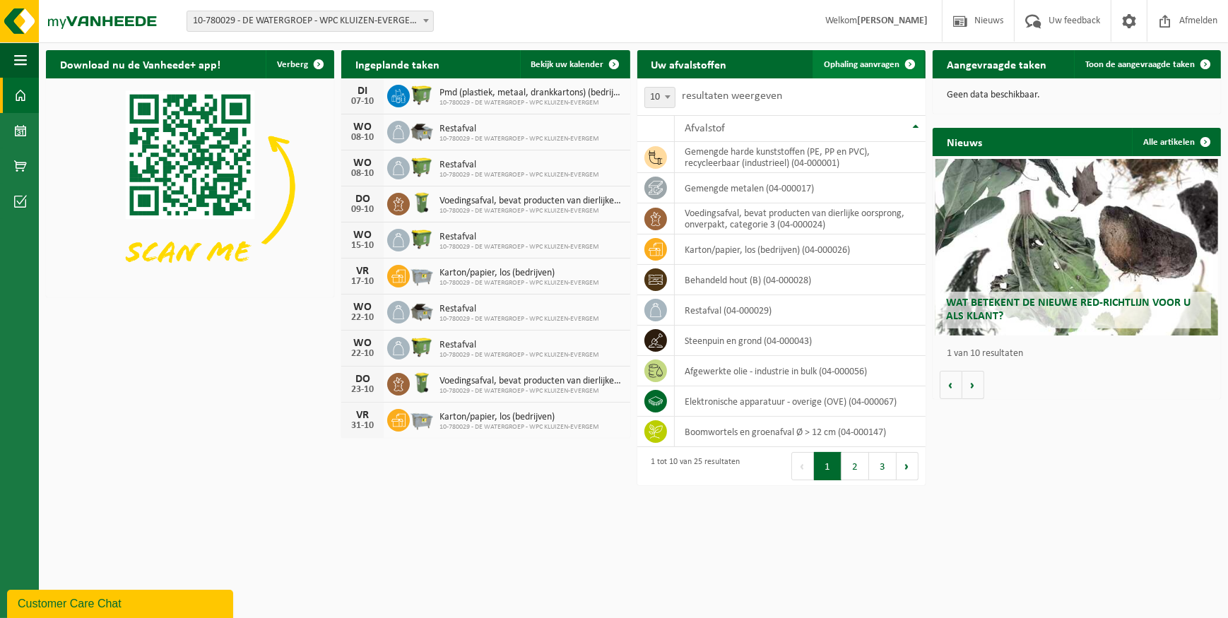 This screenshot has width=1228, height=618. I want to click on span: Ophaling aanvragen, so click(861, 64).